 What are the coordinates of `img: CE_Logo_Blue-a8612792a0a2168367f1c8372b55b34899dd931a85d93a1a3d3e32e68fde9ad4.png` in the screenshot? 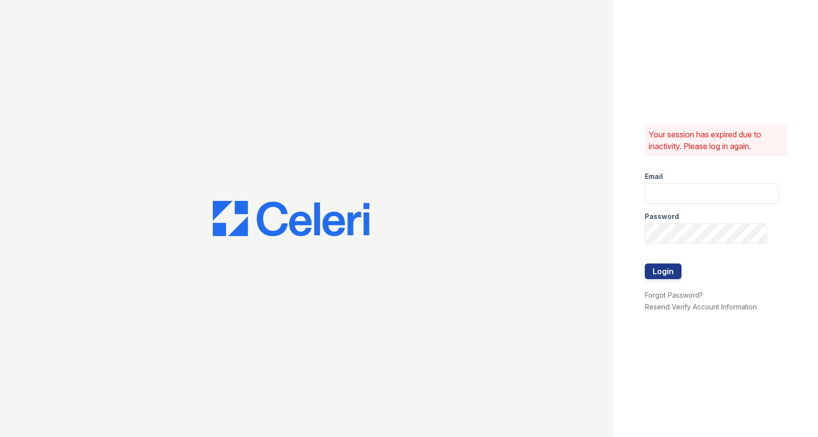 It's located at (291, 219).